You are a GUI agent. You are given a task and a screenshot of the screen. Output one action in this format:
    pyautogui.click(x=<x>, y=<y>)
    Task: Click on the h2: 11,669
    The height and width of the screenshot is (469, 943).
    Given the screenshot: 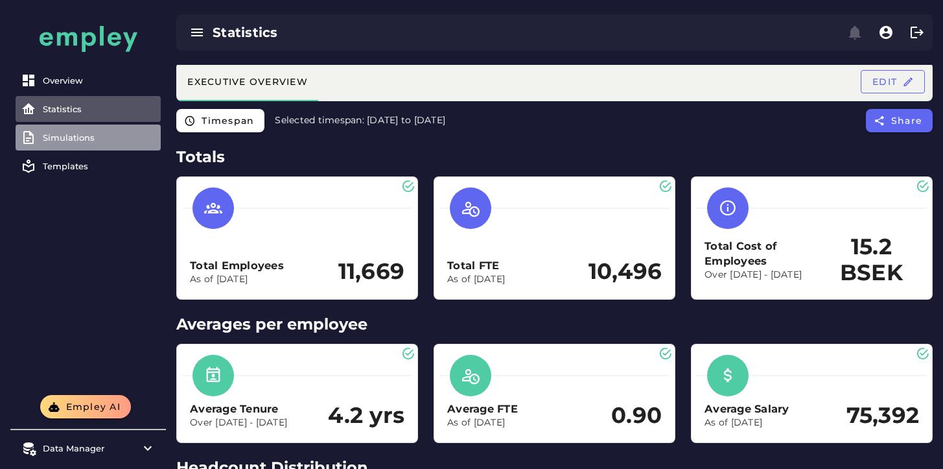 What is the action you would take?
    pyautogui.click(x=372, y=272)
    